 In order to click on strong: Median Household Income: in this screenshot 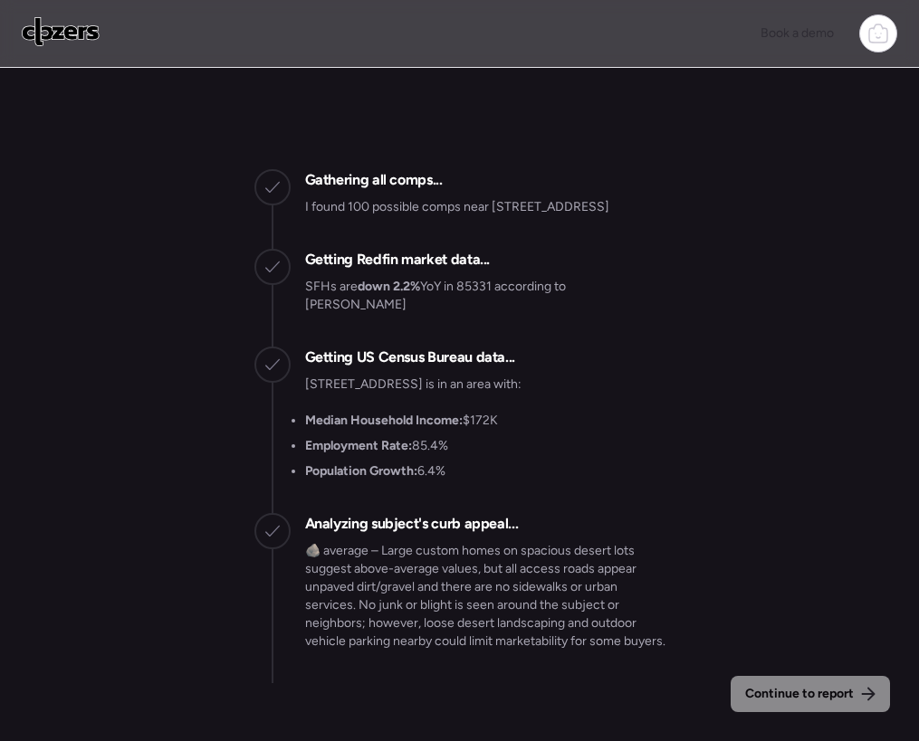, I will do `click(384, 420)`.